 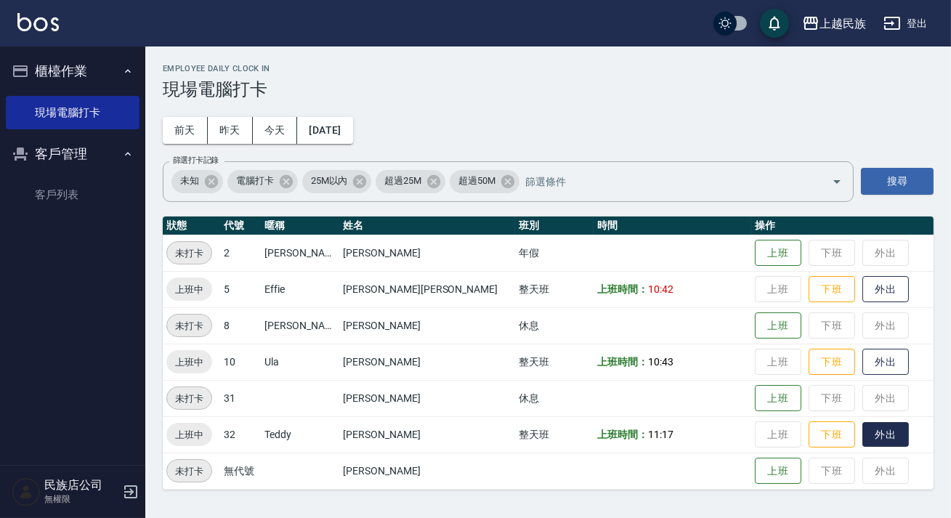 What do you see at coordinates (426, 226) in the screenshot?
I see `th: 姓名` at bounding box center [426, 226].